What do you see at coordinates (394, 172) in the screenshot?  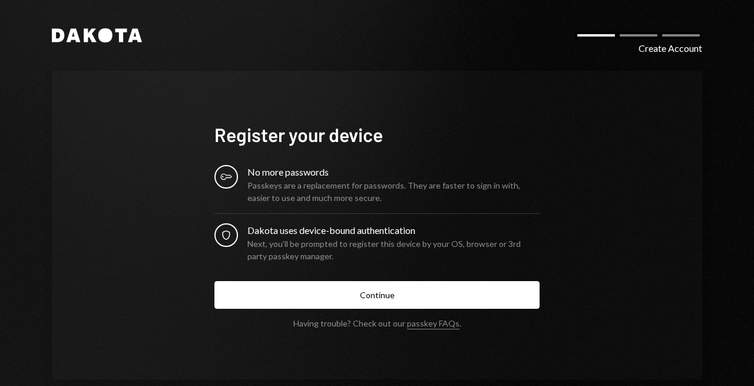 I see `div: No more passwords` at bounding box center [394, 172].